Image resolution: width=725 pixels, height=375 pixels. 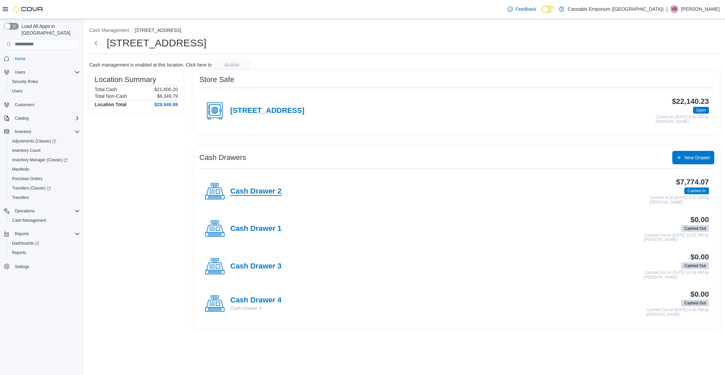 I want to click on span: Home, so click(x=46, y=58).